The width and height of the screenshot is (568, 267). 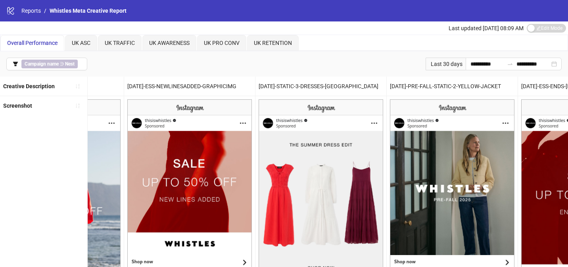 I want to click on span: Overall Performance, so click(x=32, y=43).